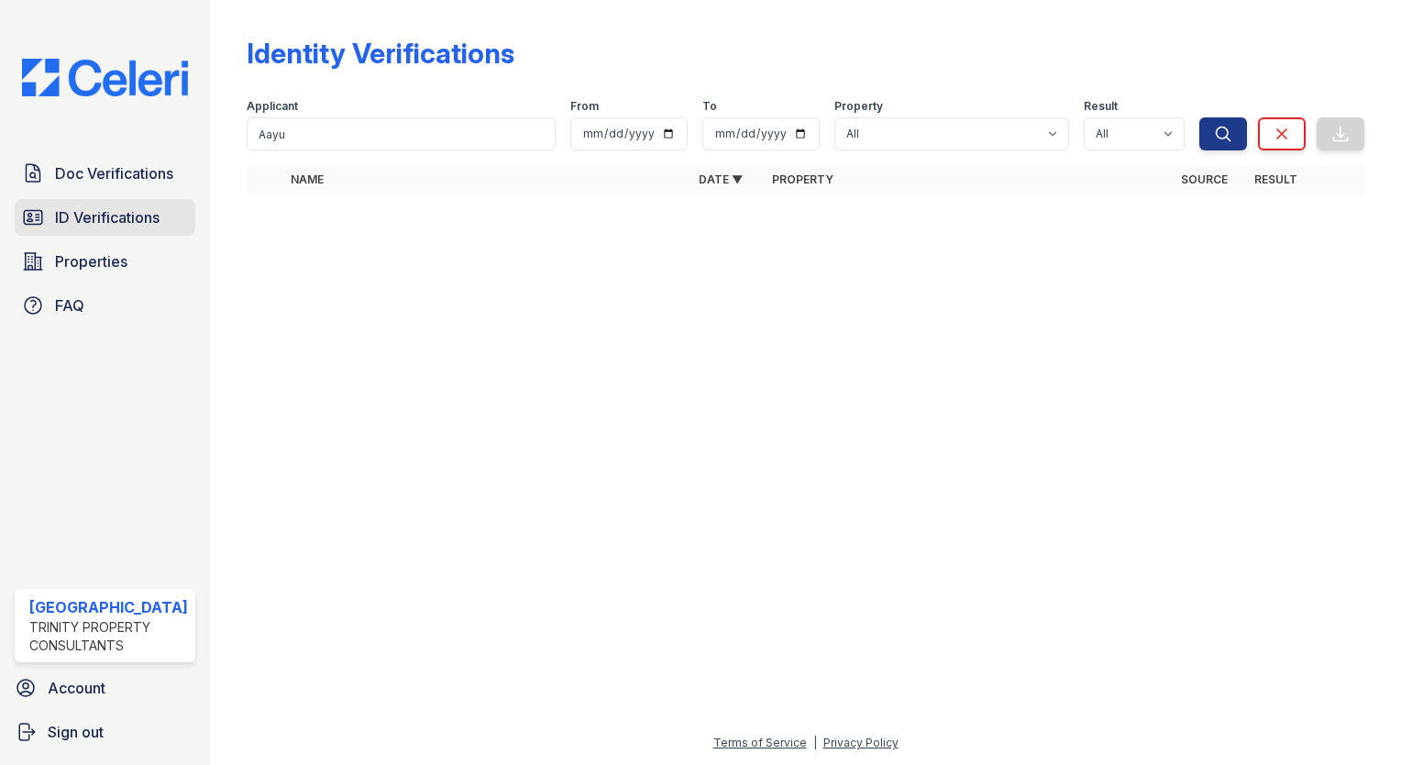  Describe the element at coordinates (105, 732) in the screenshot. I see `a: Sign out` at that location.